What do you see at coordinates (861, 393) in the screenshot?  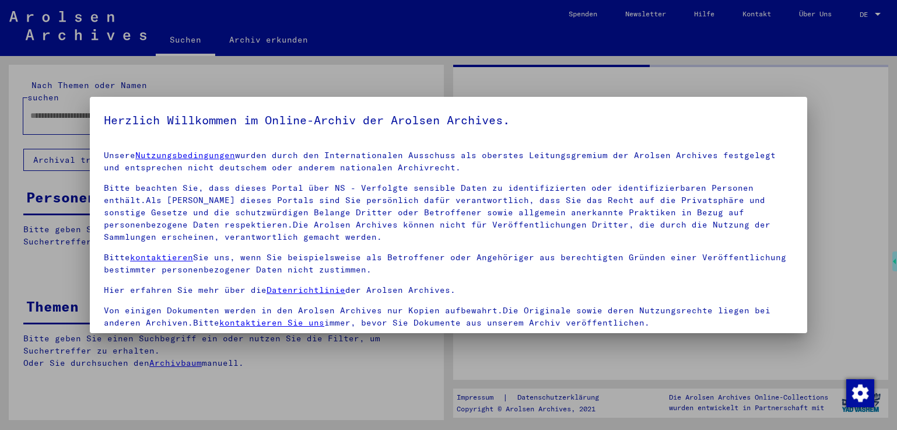 I see `img: Zustimmung ändern` at bounding box center [861, 393].